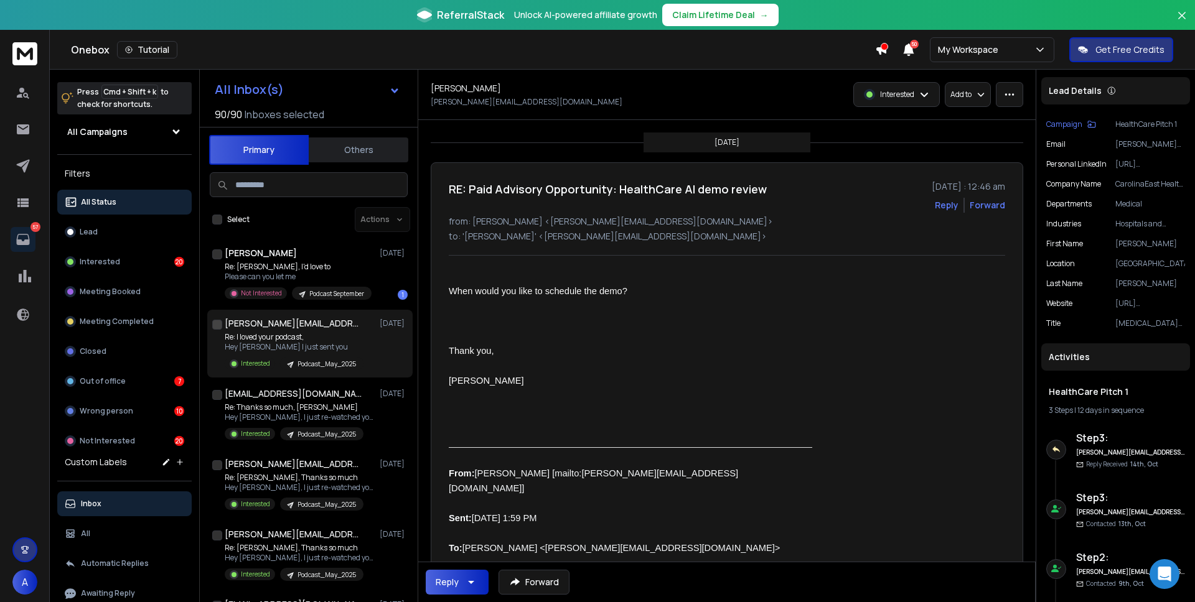  What do you see at coordinates (1115, 392) in the screenshot?
I see `h1: HealthCare Pitch 1` at bounding box center [1115, 392].